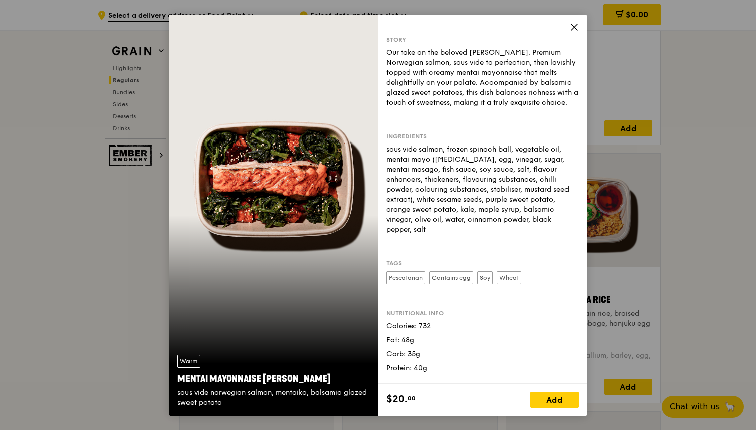 Image resolution: width=756 pixels, height=430 pixels. What do you see at coordinates (482, 313) in the screenshot?
I see `div: Nutritional info` at bounding box center [482, 313].